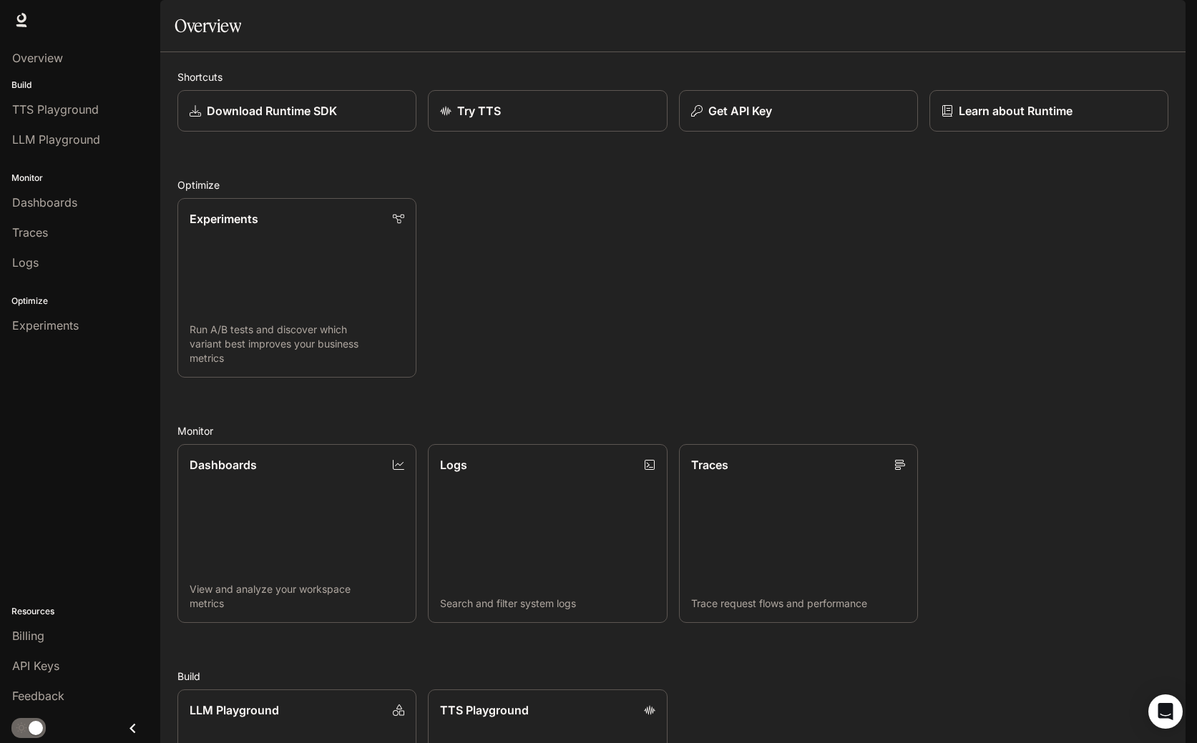  I want to click on p: Experiments, so click(224, 219).